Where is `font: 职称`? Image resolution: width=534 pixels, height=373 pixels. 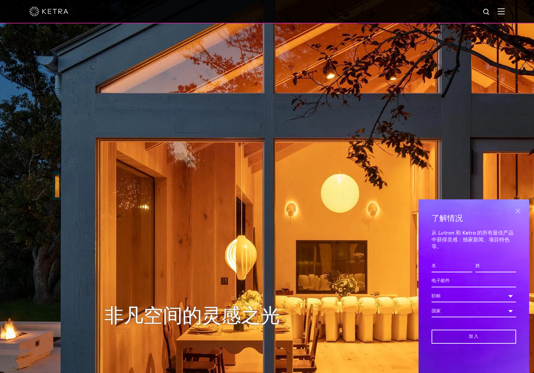
font: 职称 is located at coordinates (436, 296).